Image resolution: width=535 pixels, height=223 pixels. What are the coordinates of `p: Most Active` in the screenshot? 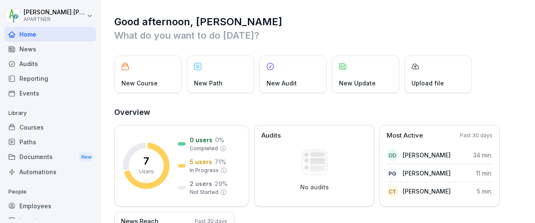 It's located at (405, 136).